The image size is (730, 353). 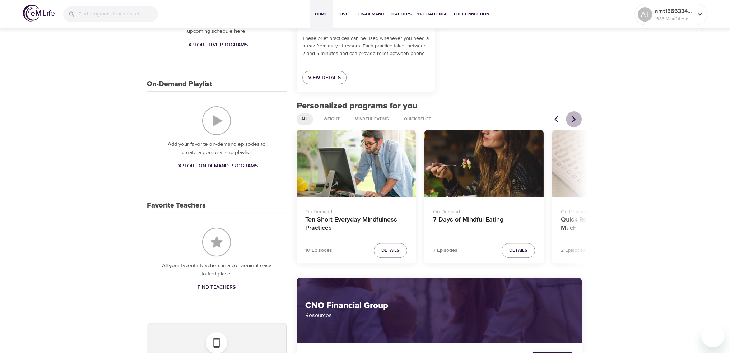 What do you see at coordinates (674, 19) in the screenshot?
I see `p: 1686 Mindful Minutes` at bounding box center [674, 19].